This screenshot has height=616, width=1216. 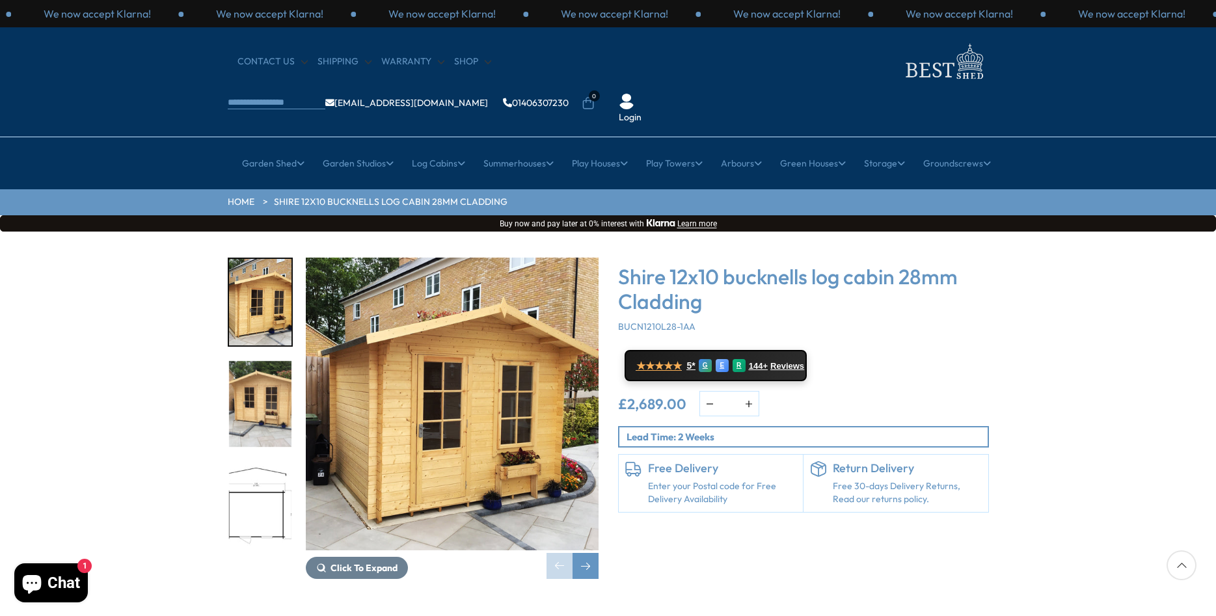 I want to click on a: Arbours, so click(x=741, y=163).